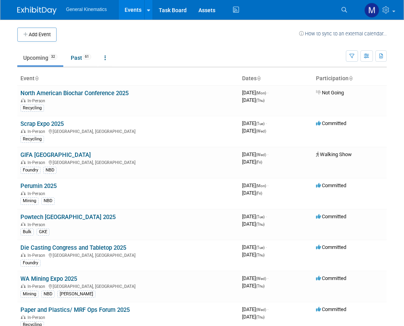  What do you see at coordinates (128, 79) in the screenshot?
I see `th: Event` at bounding box center [128, 79].